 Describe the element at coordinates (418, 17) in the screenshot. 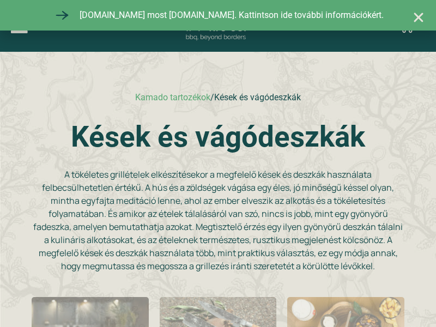

I see `a: Close` at that location.